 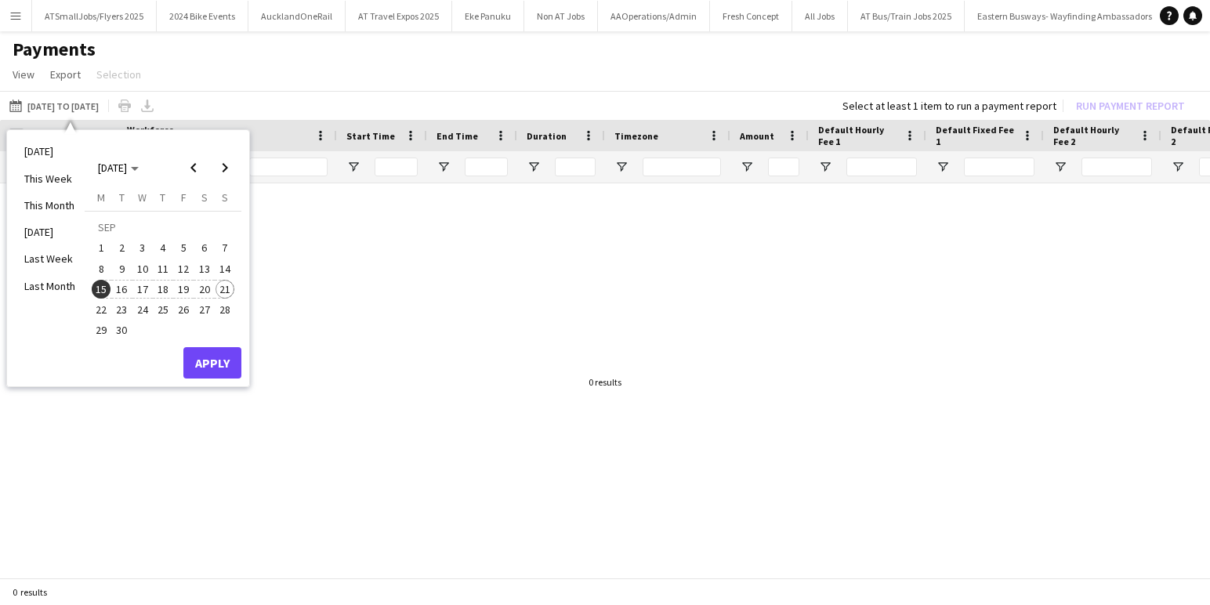 What do you see at coordinates (204, 268) in the screenshot?
I see `button: 13-09-2025` at bounding box center [204, 268].